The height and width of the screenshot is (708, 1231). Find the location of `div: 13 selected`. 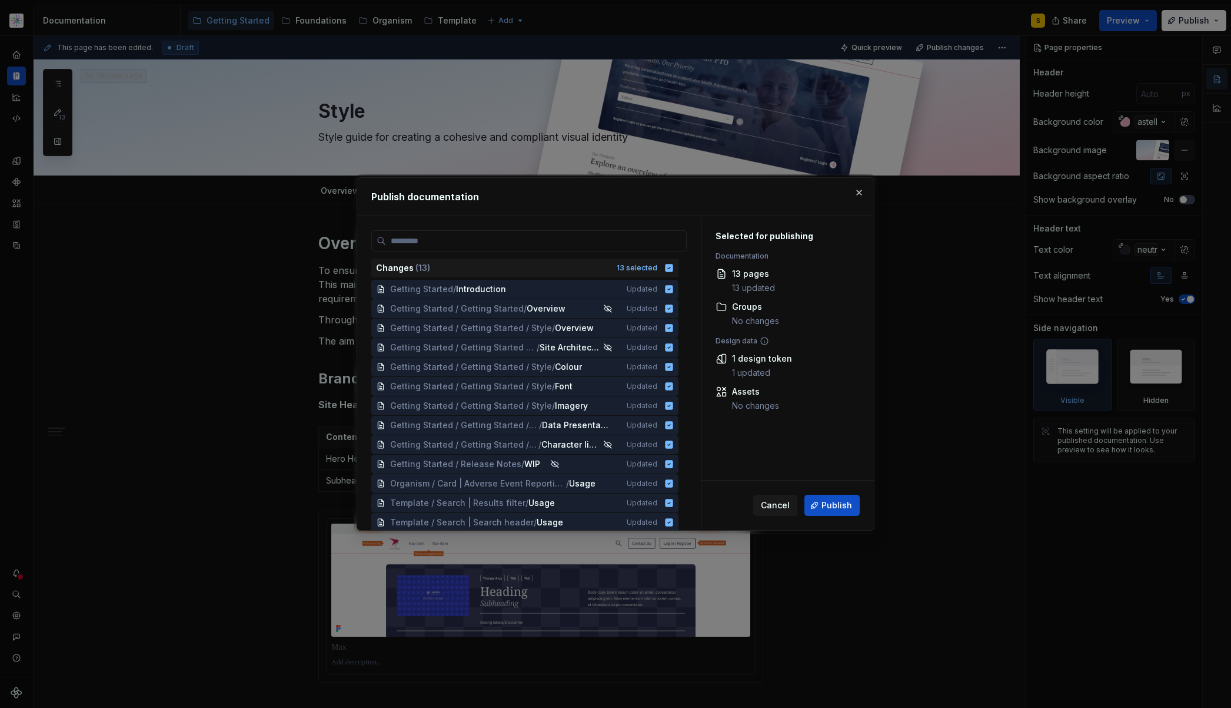

div: 13 selected is located at coordinates (637, 268).